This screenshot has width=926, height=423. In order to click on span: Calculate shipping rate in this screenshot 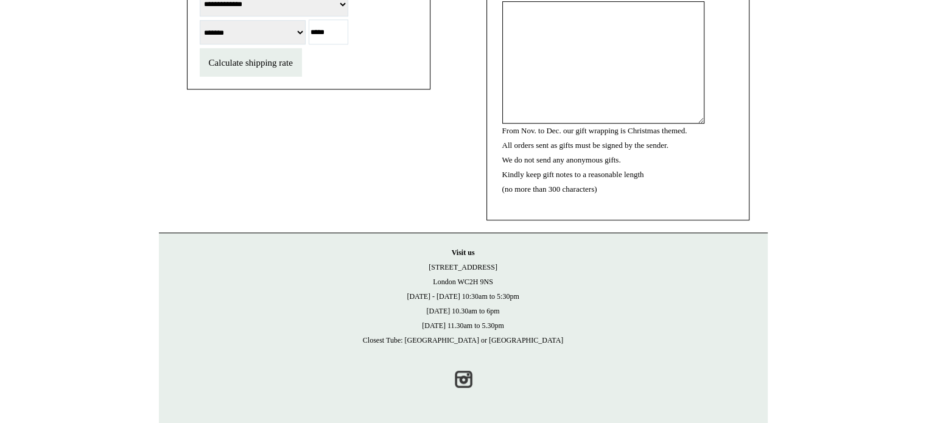, I will do `click(251, 63)`.